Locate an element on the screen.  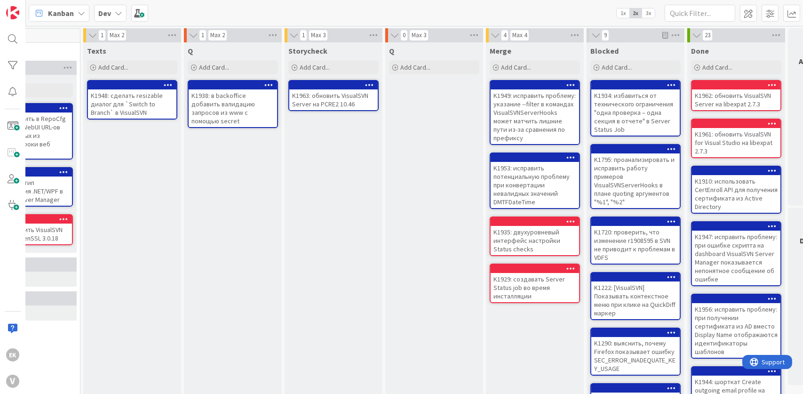
span: Blocked is located at coordinates (604, 51).